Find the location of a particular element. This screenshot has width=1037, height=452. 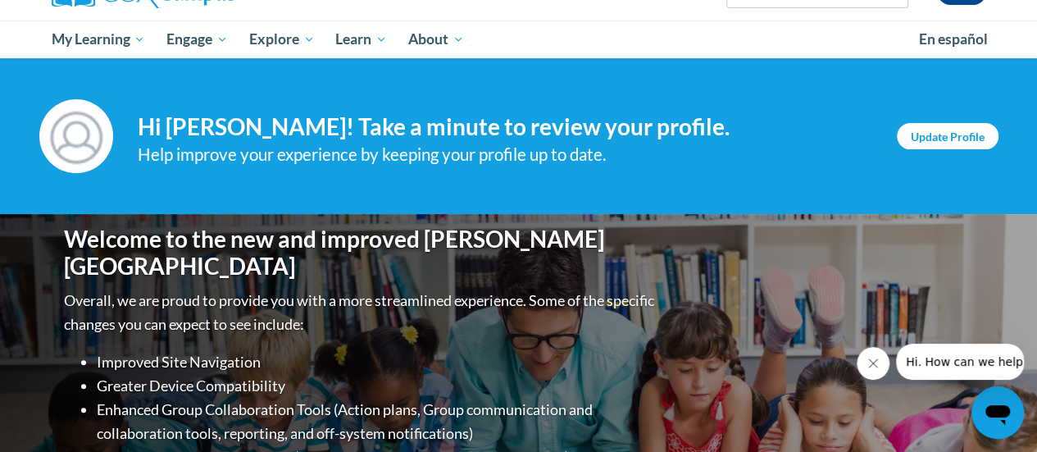

a: About is located at coordinates (436, 39).